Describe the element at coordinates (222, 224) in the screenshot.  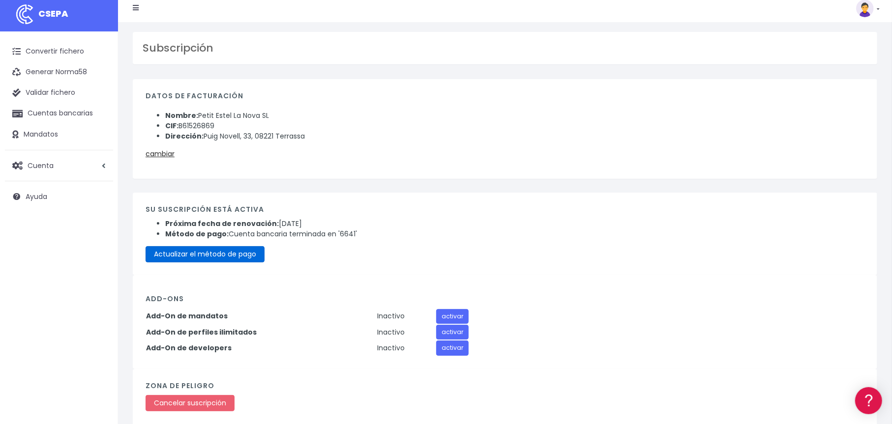
I see `strong: Próxima fecha de renovación:` at that location.